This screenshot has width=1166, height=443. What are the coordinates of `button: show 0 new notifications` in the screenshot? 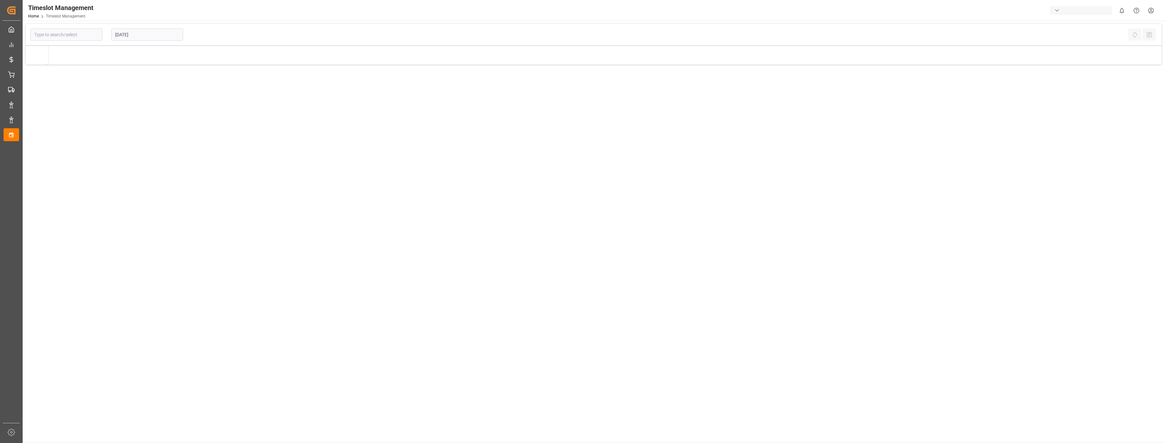 It's located at (1122, 10).